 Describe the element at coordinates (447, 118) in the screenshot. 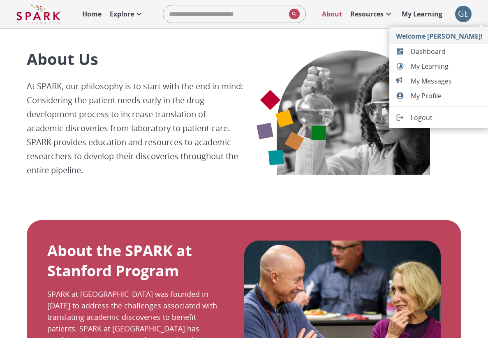

I see `span: Logout` at that location.